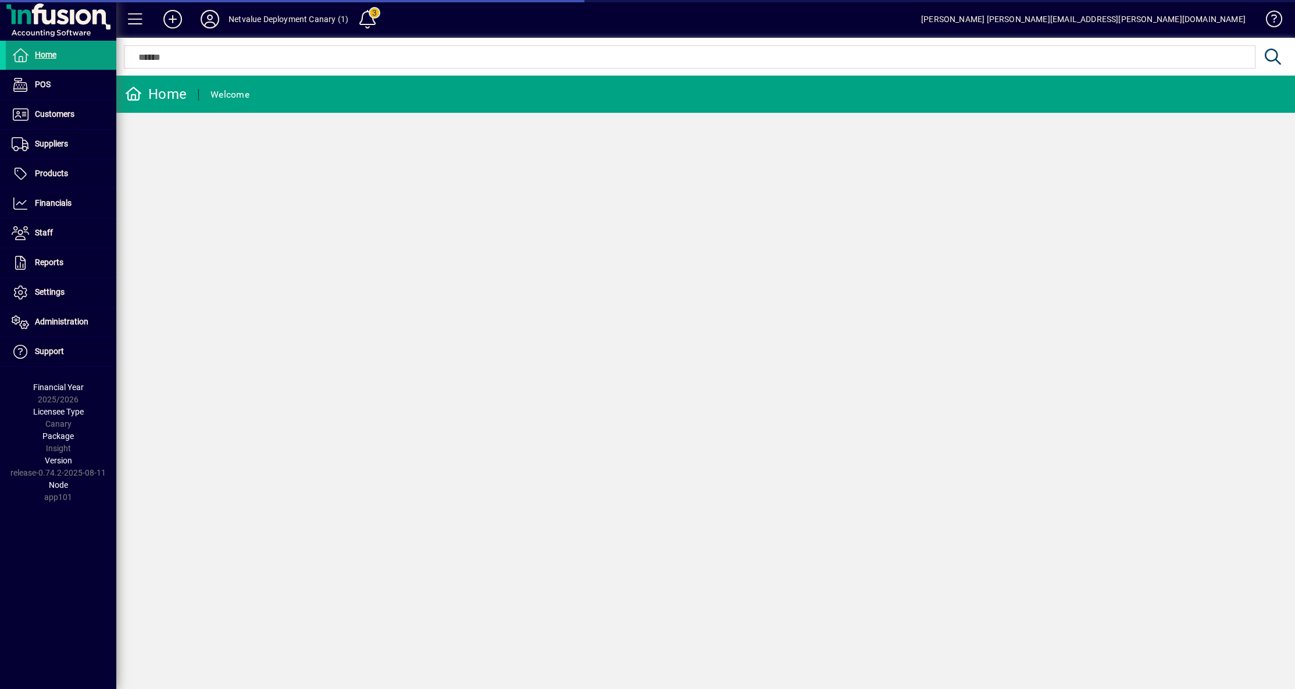 This screenshot has width=1295, height=689. What do you see at coordinates (58, 387) in the screenshot?
I see `span: Financial Year` at bounding box center [58, 387].